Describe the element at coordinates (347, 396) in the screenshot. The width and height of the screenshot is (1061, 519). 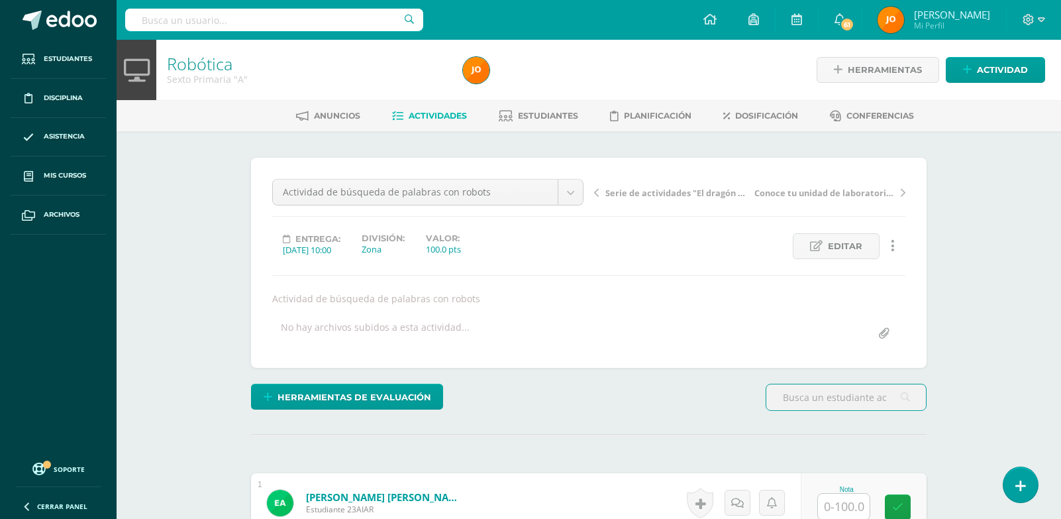
I see `a: Herramientas de evaluación` at that location.